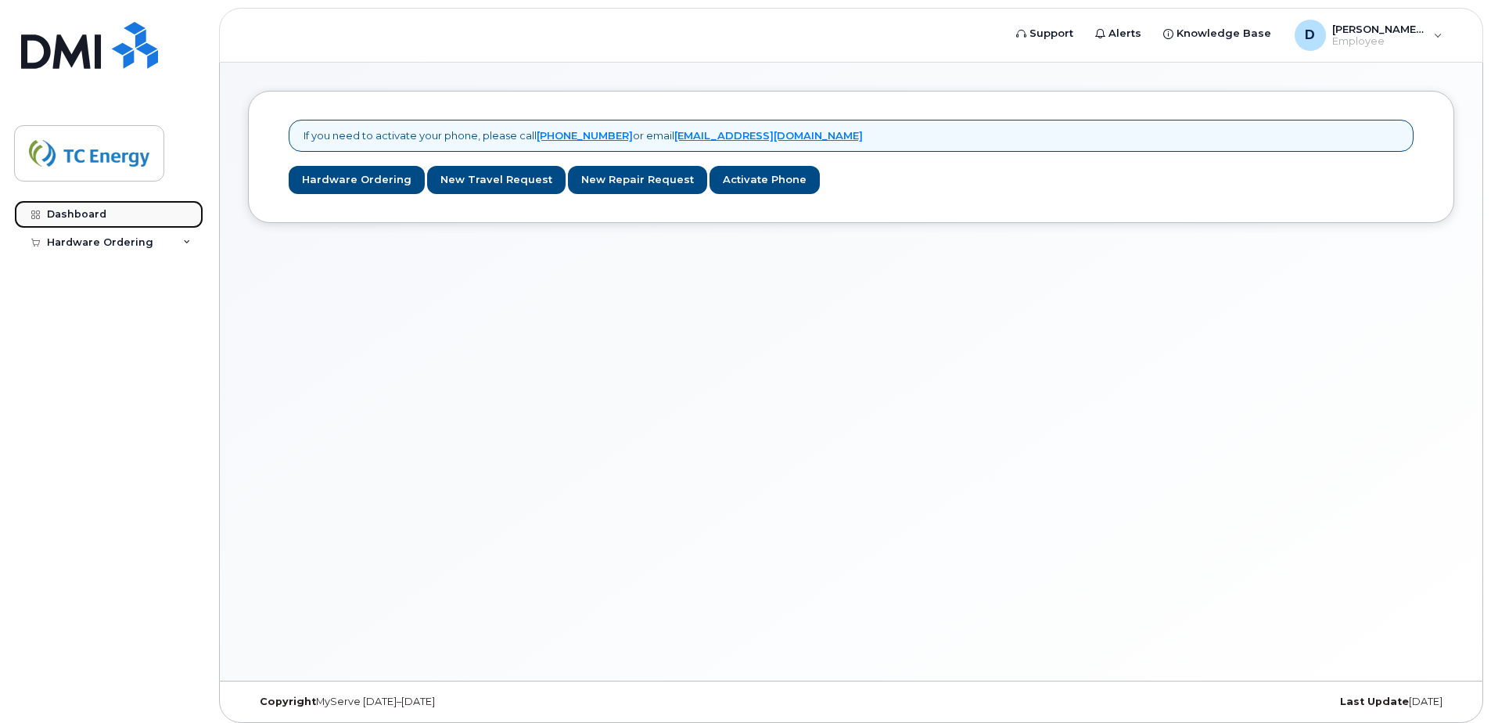 This screenshot has width=1491, height=723. Describe the element at coordinates (1374, 701) in the screenshot. I see `strong: Last Update` at that location.